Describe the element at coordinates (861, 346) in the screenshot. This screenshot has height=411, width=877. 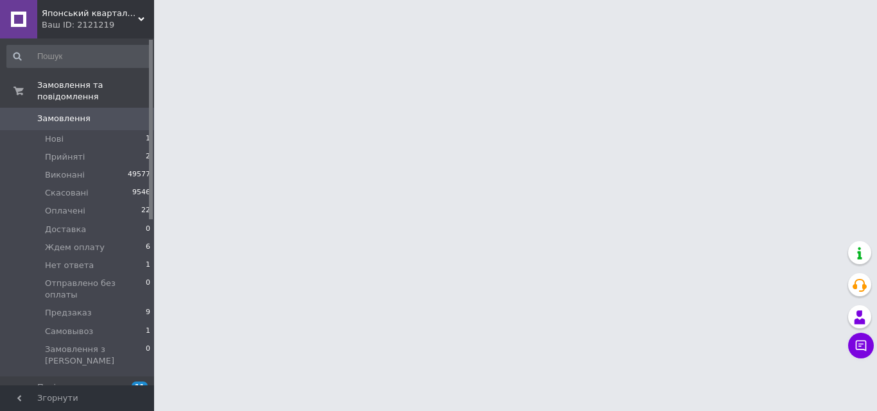
I see `button: Чат з покупцем` at that location.